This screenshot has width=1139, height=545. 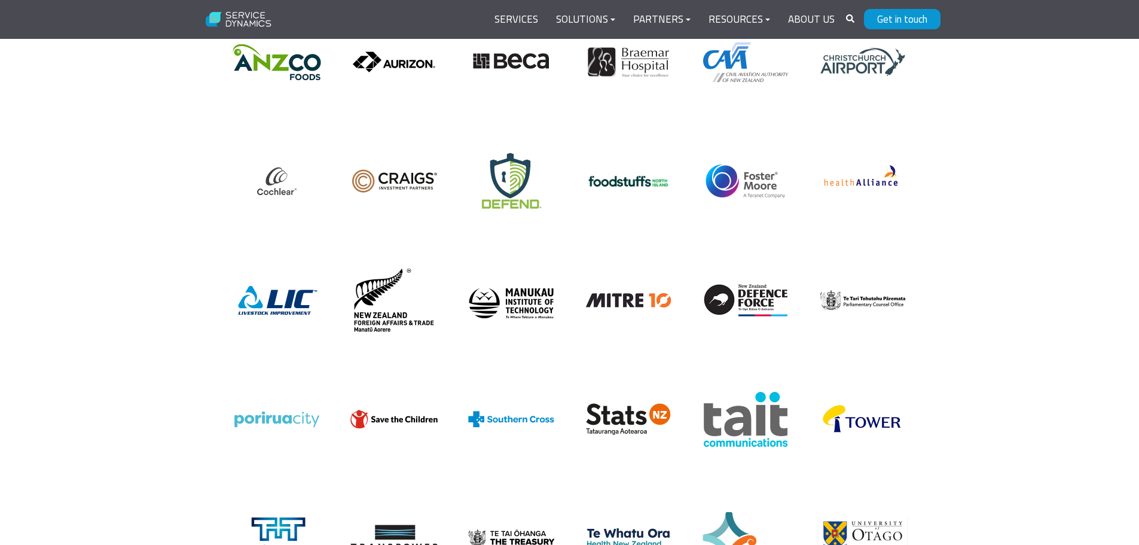 I want to click on img: Health Alliance, so click(x=863, y=181).